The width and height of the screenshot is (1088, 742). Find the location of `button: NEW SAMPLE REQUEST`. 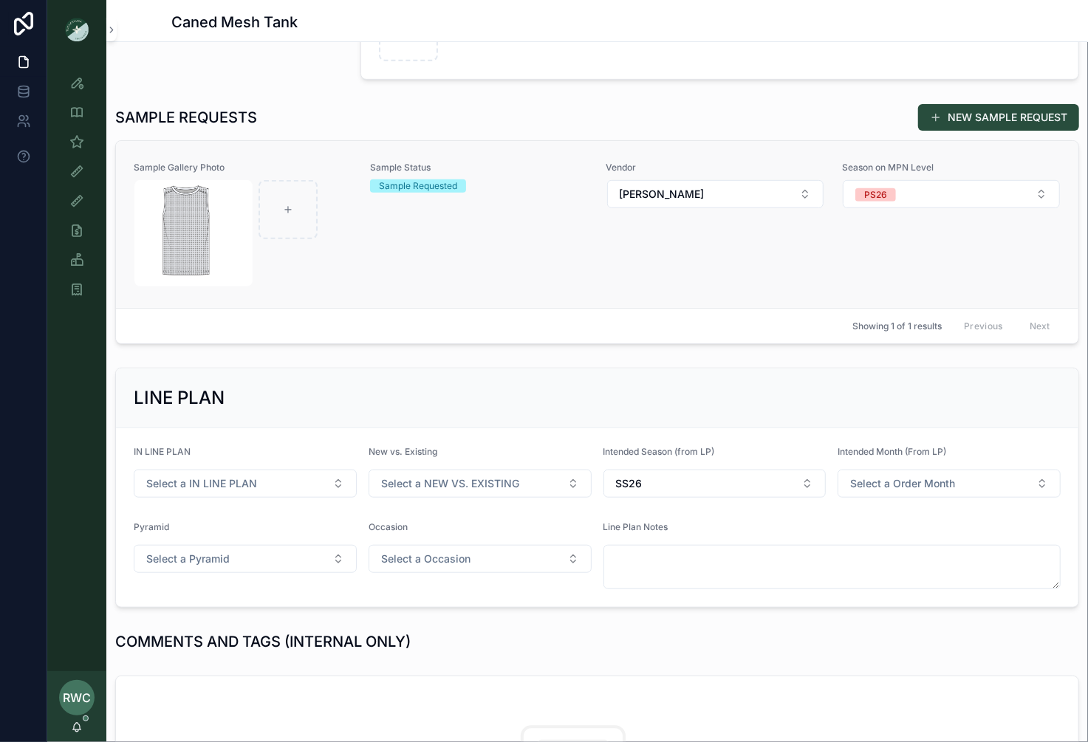

button: NEW SAMPLE REQUEST is located at coordinates (998, 117).